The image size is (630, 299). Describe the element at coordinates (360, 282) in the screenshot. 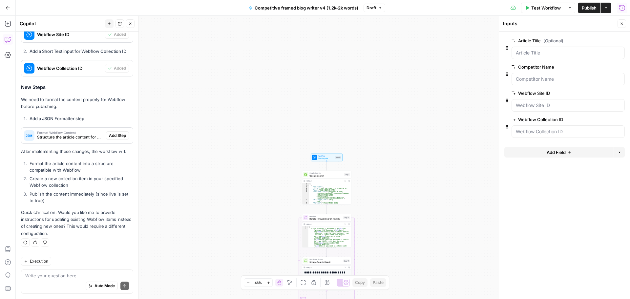

I see `button: Copy` at that location.